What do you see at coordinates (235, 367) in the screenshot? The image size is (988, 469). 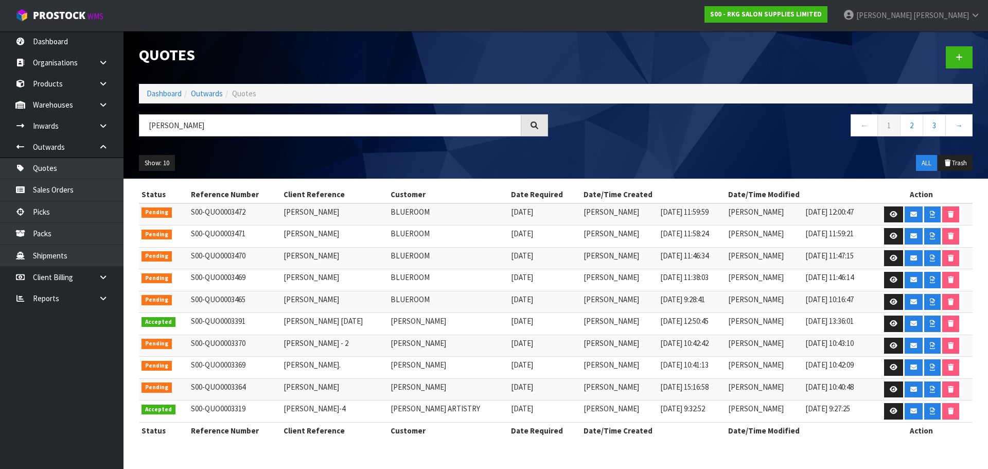 I see `td: S00-QUO0003369` at bounding box center [235, 367].